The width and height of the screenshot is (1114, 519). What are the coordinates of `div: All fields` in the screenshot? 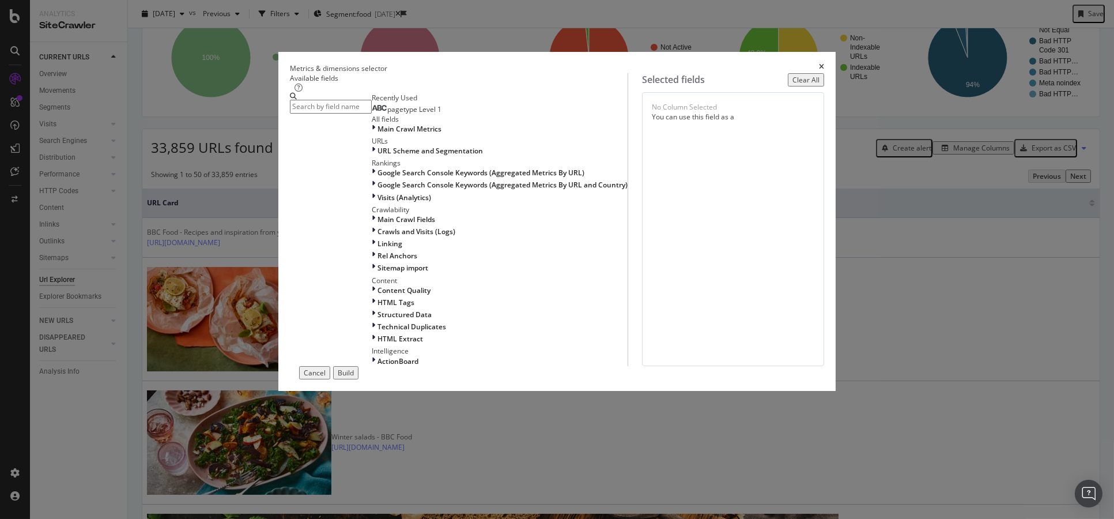 It's located at (500, 119).